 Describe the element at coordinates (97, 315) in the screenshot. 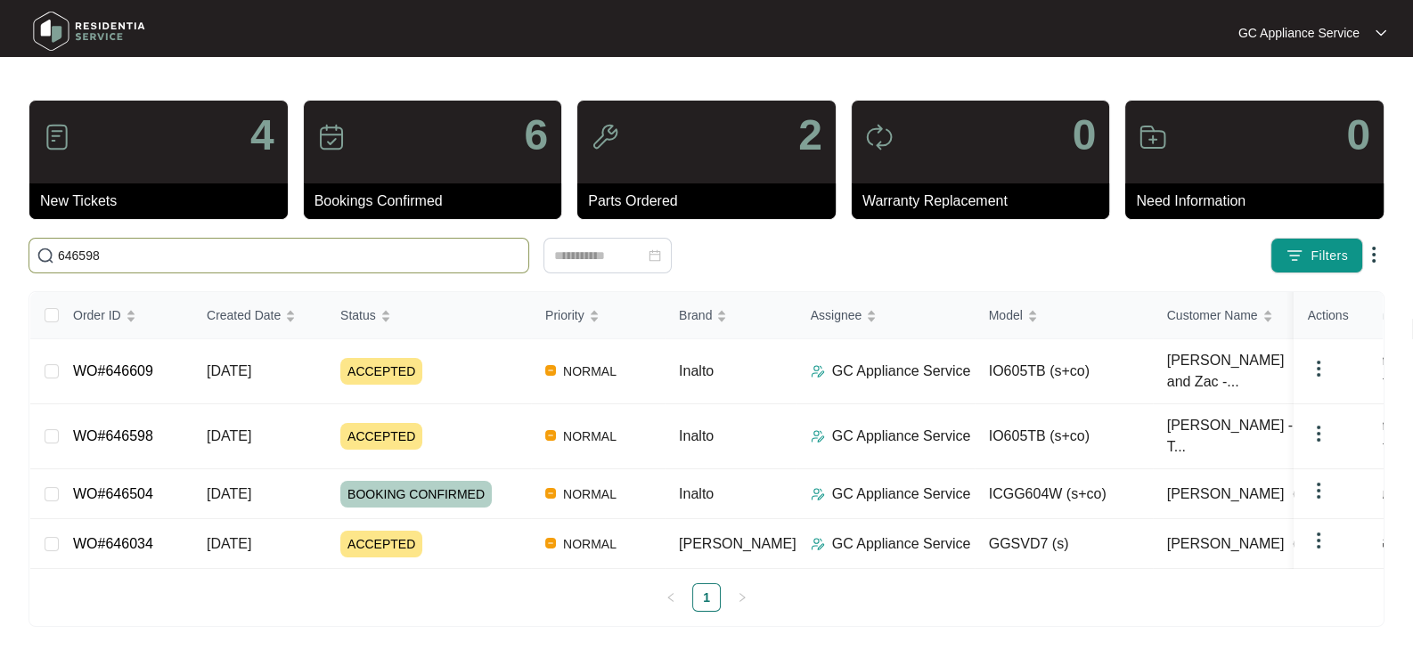

I see `span: Order ID` at that location.